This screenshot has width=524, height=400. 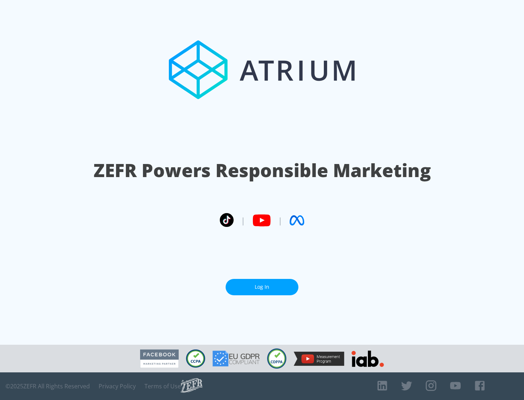 I want to click on img: CCPA Compliant, so click(x=195, y=359).